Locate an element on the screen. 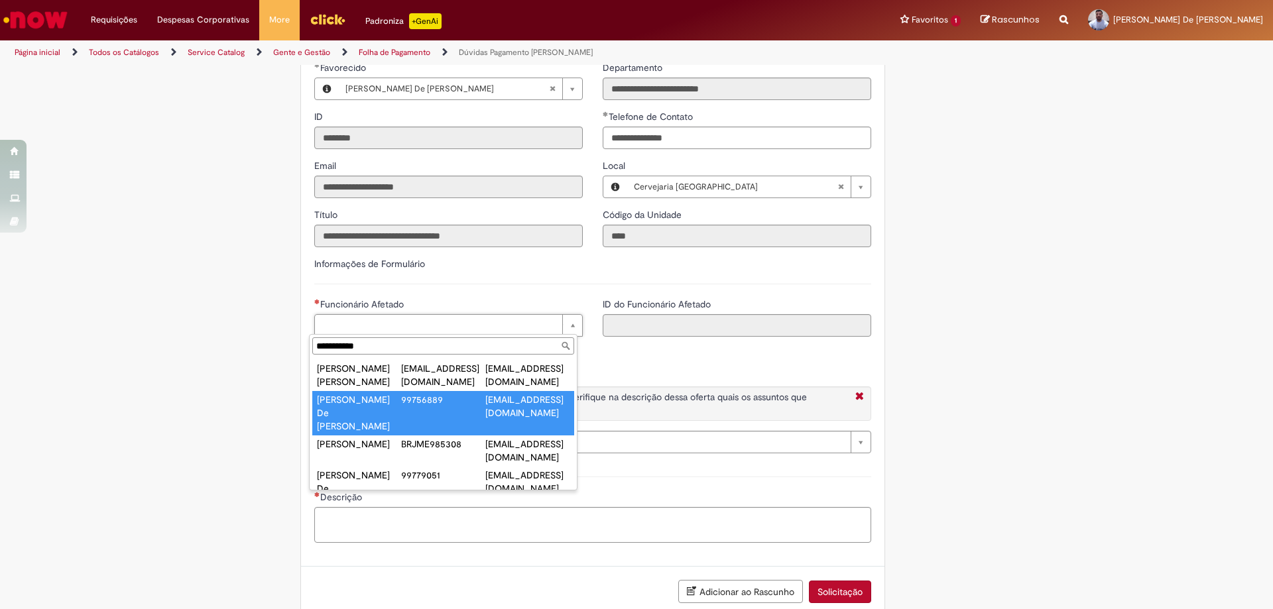 Image resolution: width=1273 pixels, height=609 pixels. div: BRJME985308 is located at coordinates (443, 444).